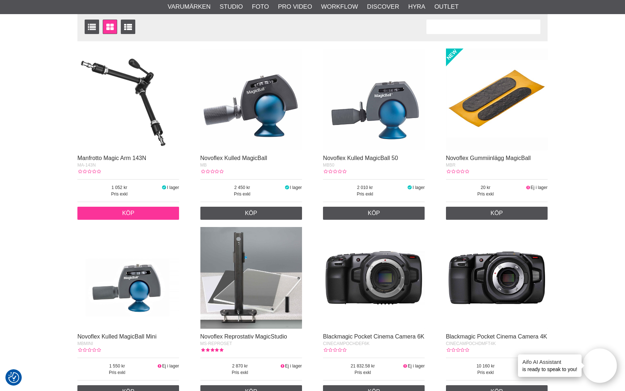  What do you see at coordinates (346, 343) in the screenshot?
I see `span: CINECAMPOCHDEF6K` at bounding box center [346, 343].